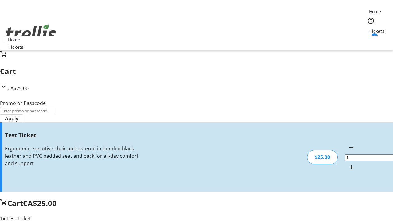 The width and height of the screenshot is (393, 221). I want to click on div: $25.00, so click(323, 157).